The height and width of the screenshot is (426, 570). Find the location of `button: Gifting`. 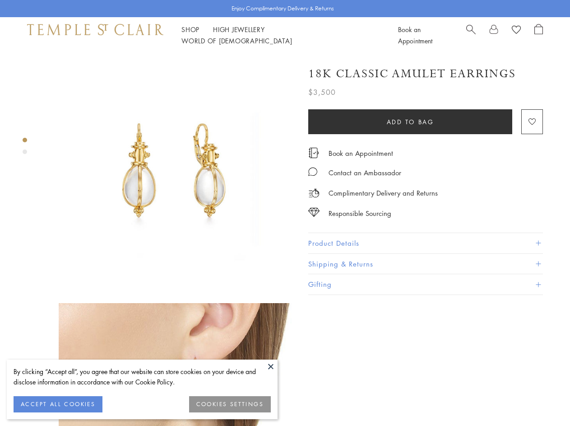

button: Gifting is located at coordinates (426, 284).